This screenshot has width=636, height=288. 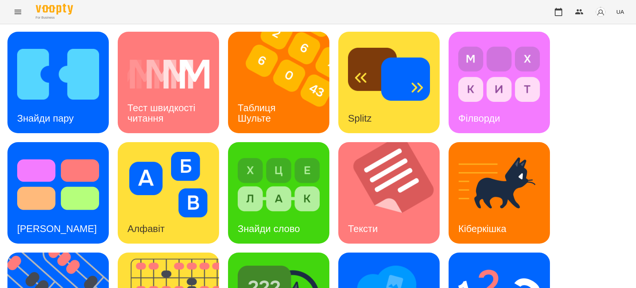 I want to click on img: Знайди слово, so click(x=279, y=185).